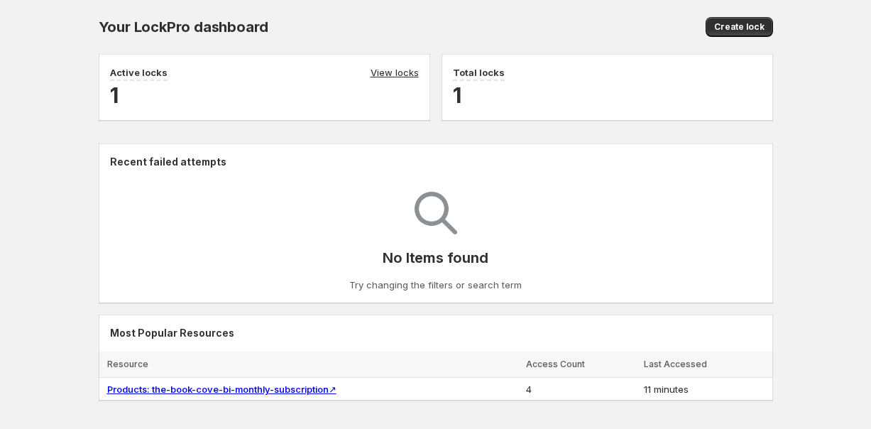 This screenshot has width=871, height=429. What do you see at coordinates (128, 363) in the screenshot?
I see `span: Resource` at bounding box center [128, 363].